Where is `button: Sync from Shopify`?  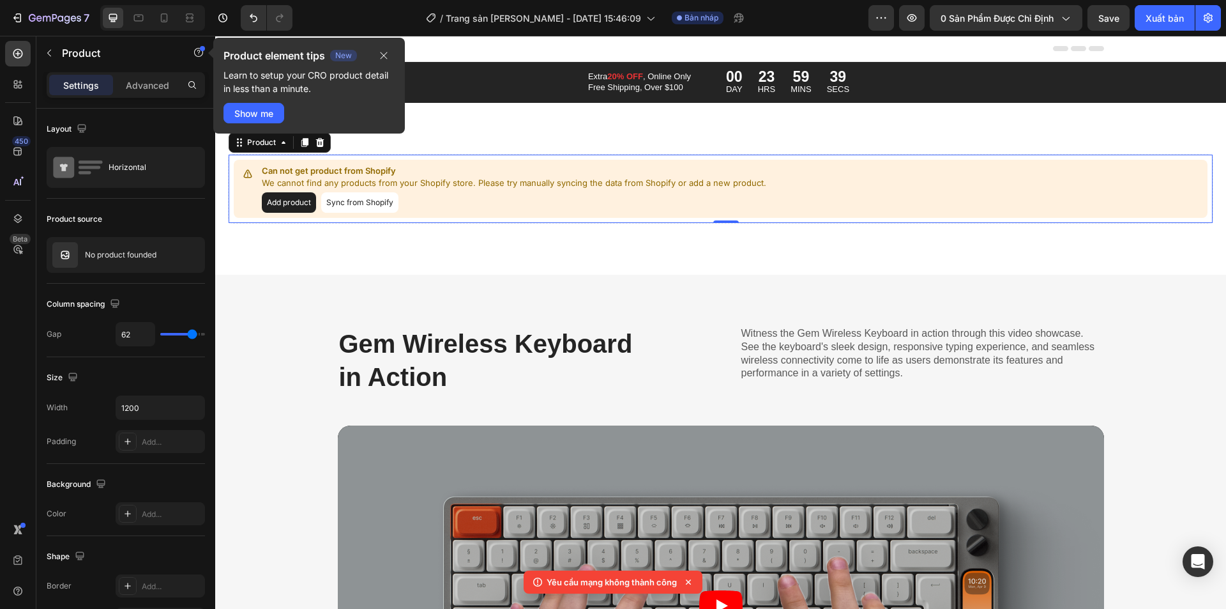 button: Sync from Shopify is located at coordinates (144, 167).